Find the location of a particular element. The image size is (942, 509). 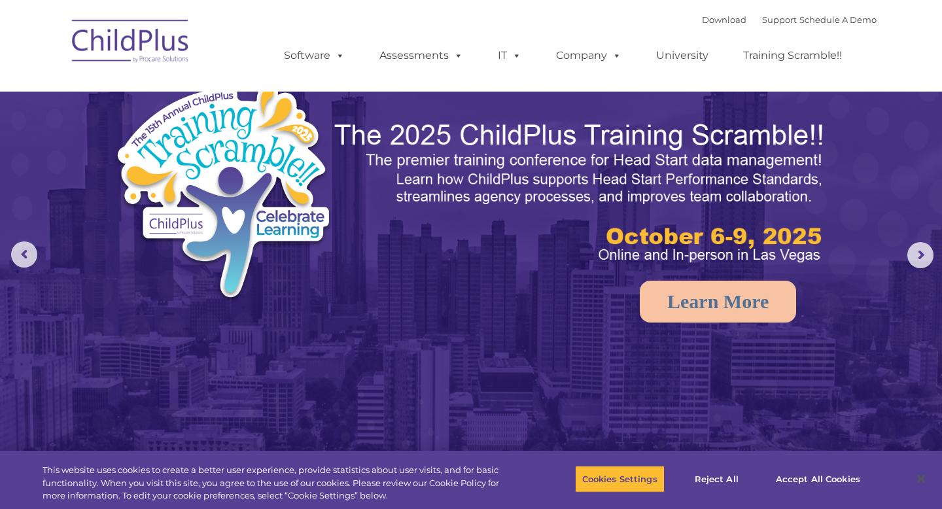

button: Reject All is located at coordinates (716, 479).